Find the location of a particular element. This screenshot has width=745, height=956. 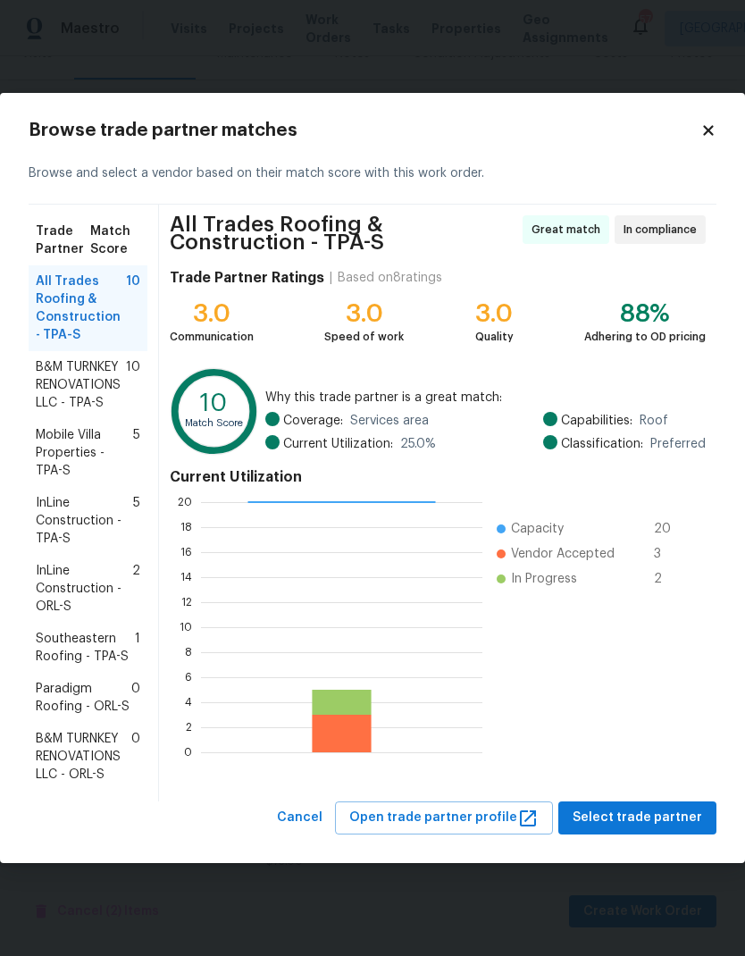

span: Capacity is located at coordinates (537, 529).